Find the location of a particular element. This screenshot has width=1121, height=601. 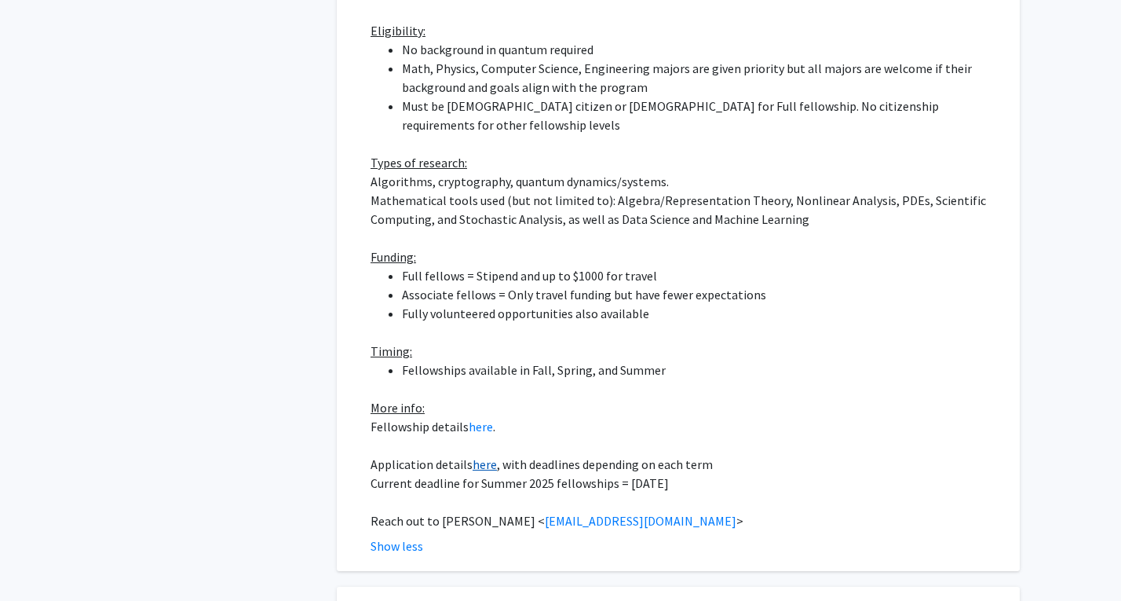

li: Associate fellows = Only travel funding but have fewer expectations is located at coordinates (700, 294).